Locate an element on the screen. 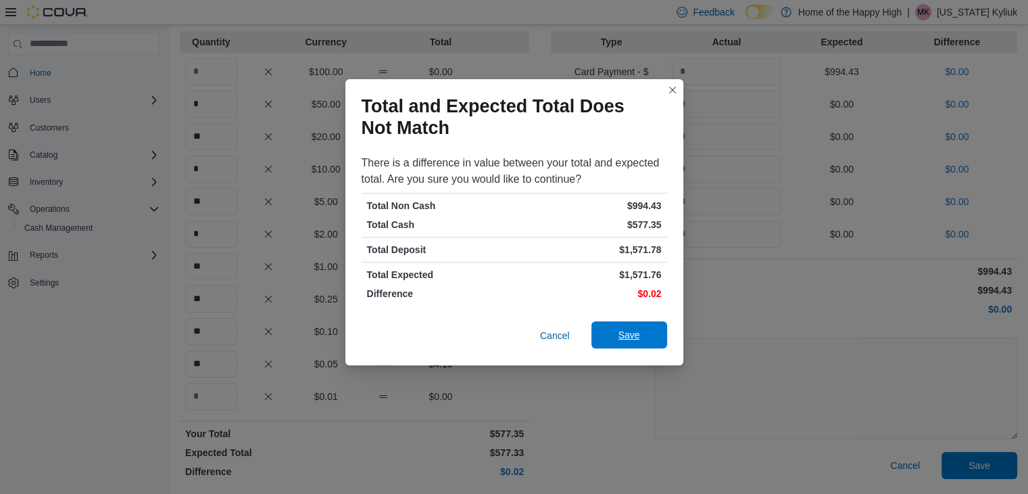 This screenshot has width=1028, height=494. button: Closes this modal window is located at coordinates (673, 90).